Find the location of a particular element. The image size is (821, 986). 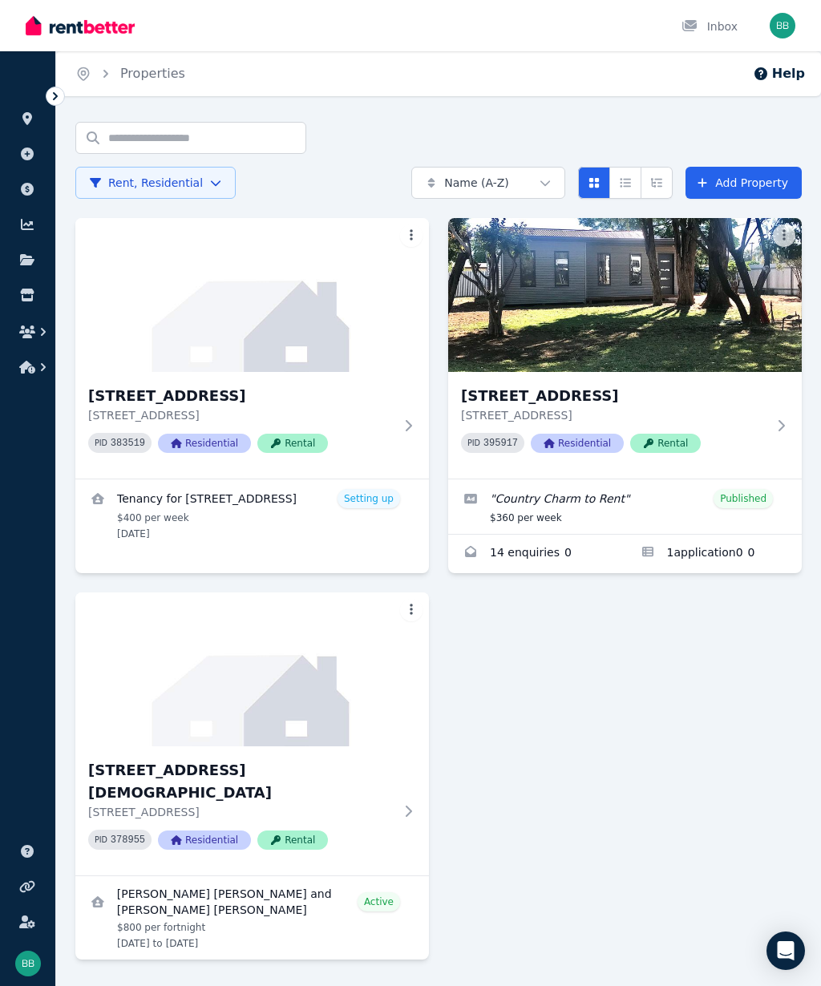

div: View options is located at coordinates (625, 183).